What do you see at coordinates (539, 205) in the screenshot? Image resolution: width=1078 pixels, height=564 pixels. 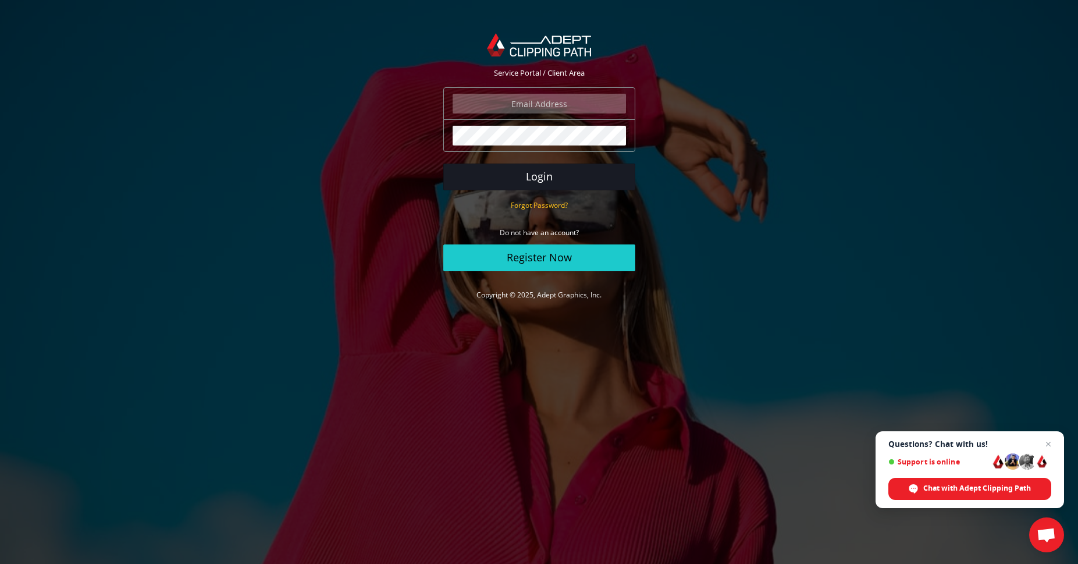 I see `a: Forgot Password?` at bounding box center [539, 205].